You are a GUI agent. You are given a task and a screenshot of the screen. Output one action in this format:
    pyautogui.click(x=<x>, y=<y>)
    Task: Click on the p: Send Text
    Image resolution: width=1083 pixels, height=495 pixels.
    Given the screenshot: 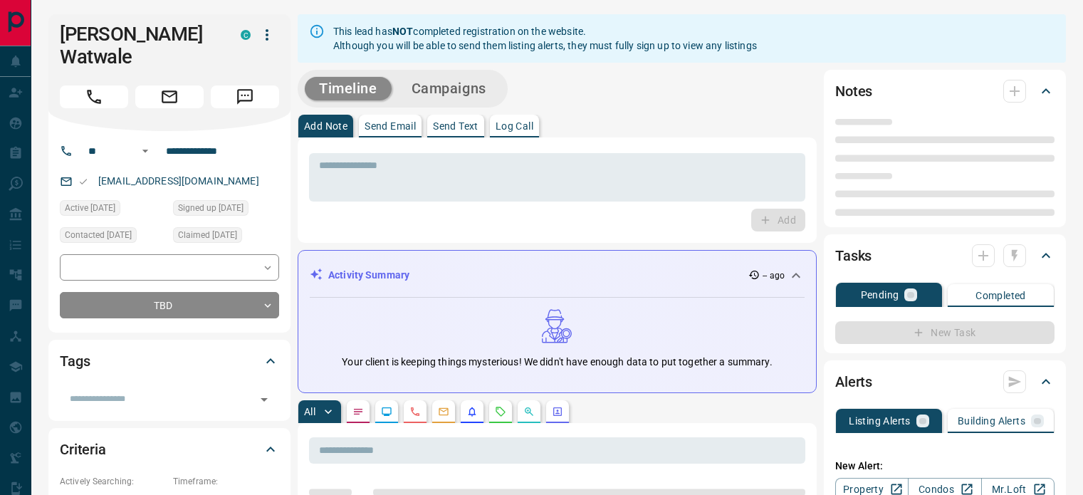 What is the action you would take?
    pyautogui.click(x=456, y=126)
    